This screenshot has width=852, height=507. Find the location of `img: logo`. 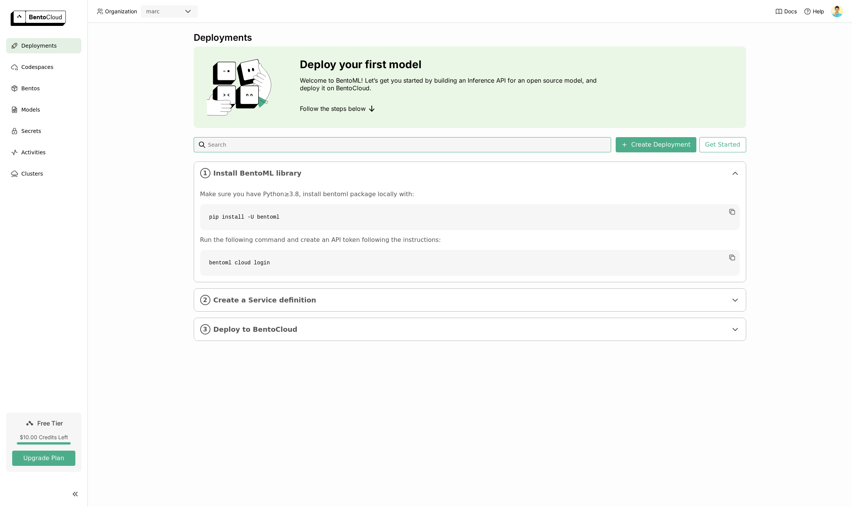

img: logo is located at coordinates (38, 18).